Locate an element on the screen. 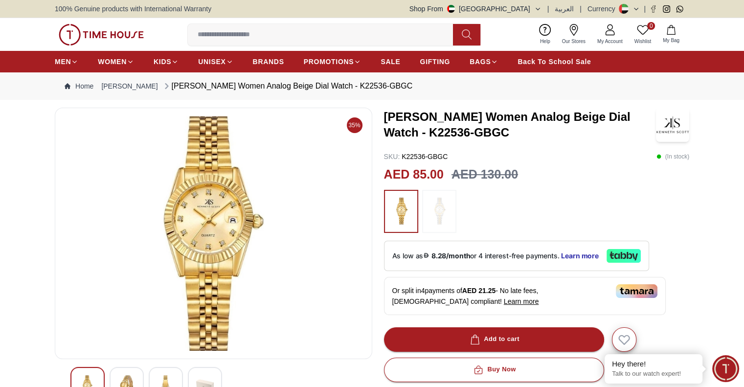 The image size is (744, 387). span: UNISEX is located at coordinates (212, 62).